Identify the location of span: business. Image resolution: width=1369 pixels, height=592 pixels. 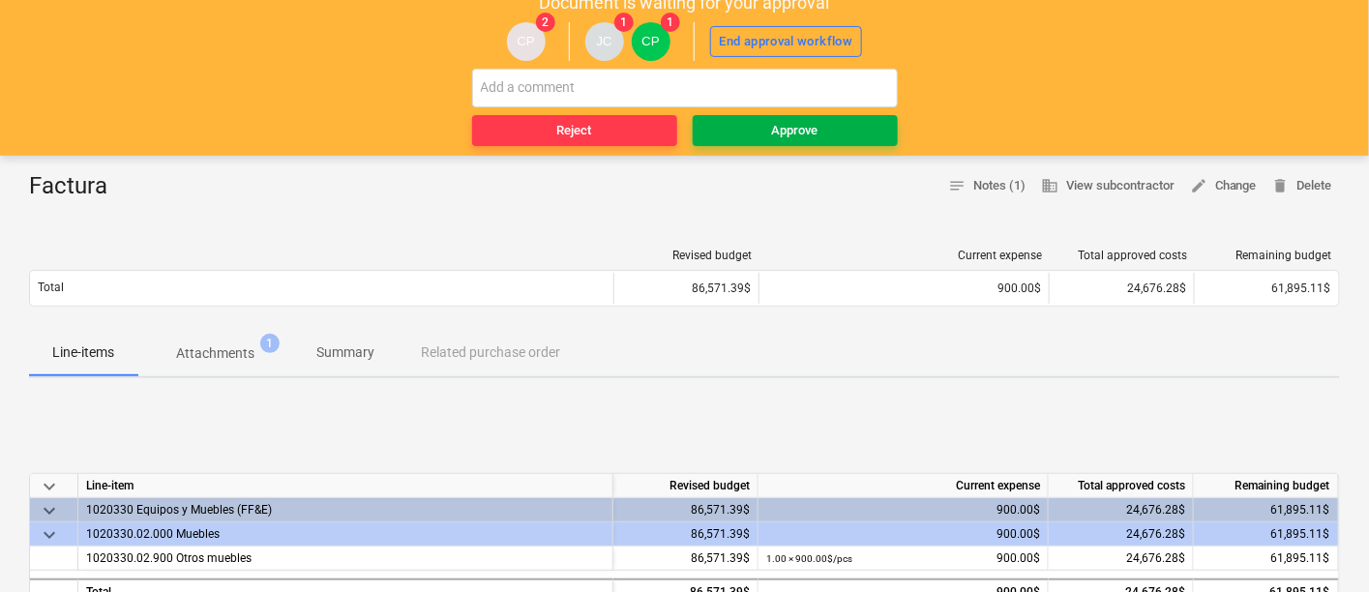
(1050, 186).